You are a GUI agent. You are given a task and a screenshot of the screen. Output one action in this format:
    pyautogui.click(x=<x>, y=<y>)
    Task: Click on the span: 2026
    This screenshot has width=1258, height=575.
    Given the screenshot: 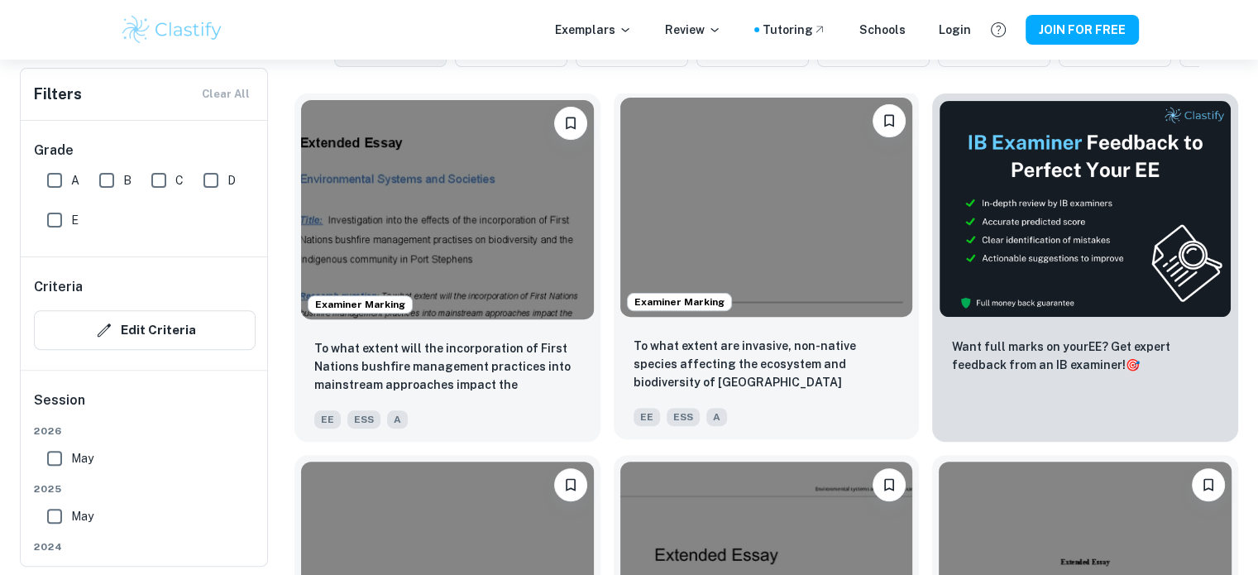 What is the action you would take?
    pyautogui.click(x=145, y=431)
    